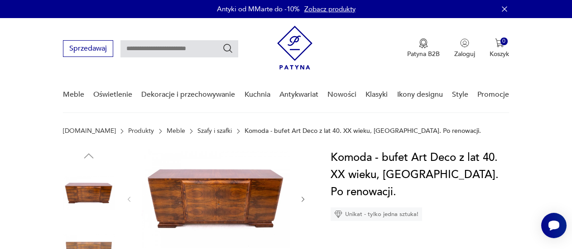  Describe the element at coordinates (493, 95) in the screenshot. I see `a: Promocje` at that location.